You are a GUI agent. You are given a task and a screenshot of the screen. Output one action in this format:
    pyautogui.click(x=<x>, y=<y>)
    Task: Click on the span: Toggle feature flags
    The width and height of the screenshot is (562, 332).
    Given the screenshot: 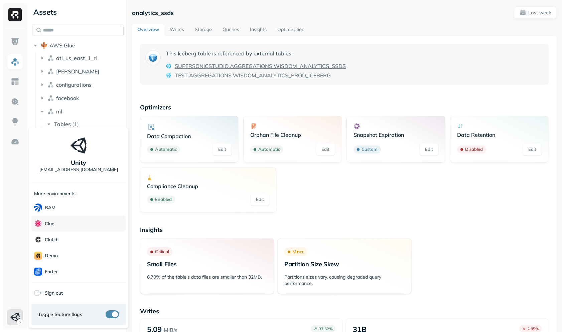 What is the action you would take?
    pyautogui.click(x=60, y=315)
    